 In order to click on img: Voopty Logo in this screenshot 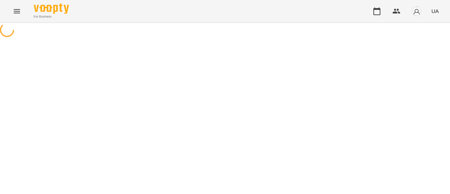, I will do `click(51, 8)`.